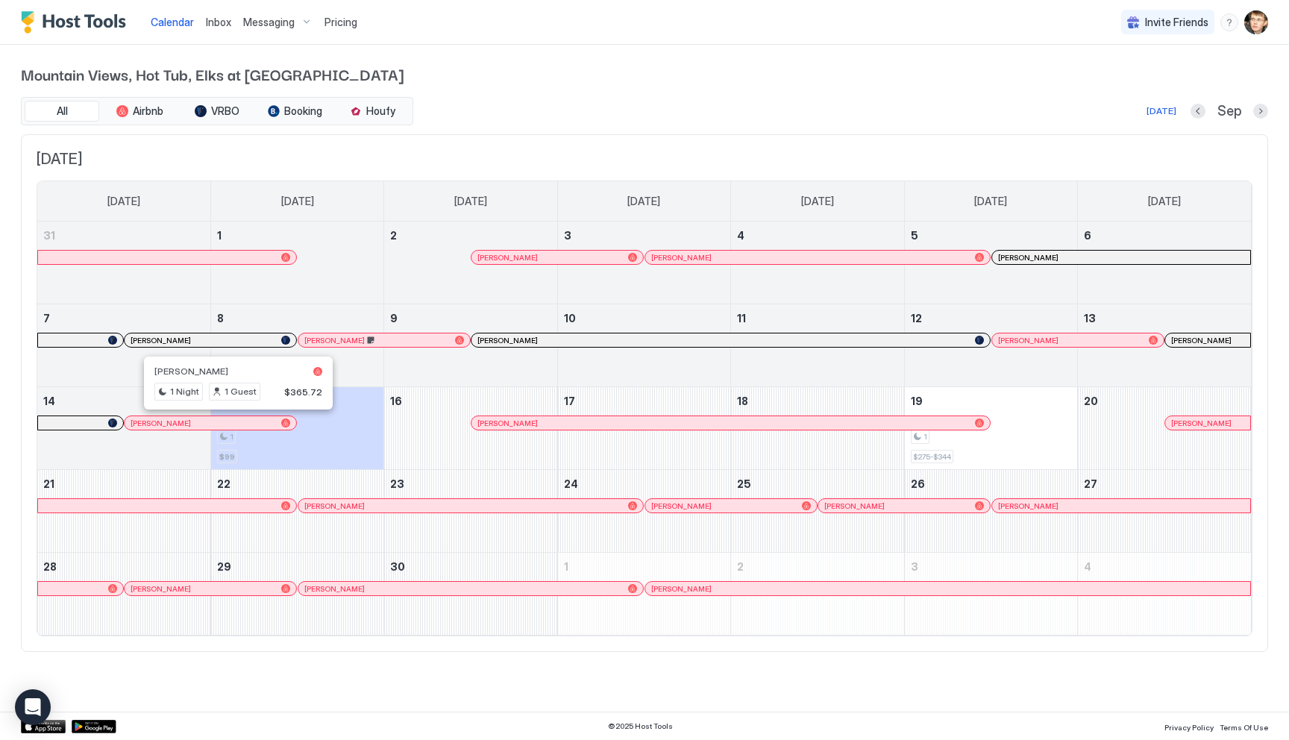 The width and height of the screenshot is (1289, 740). Describe the element at coordinates (990, 511) in the screenshot. I see `td: September 26, 2025` at that location.